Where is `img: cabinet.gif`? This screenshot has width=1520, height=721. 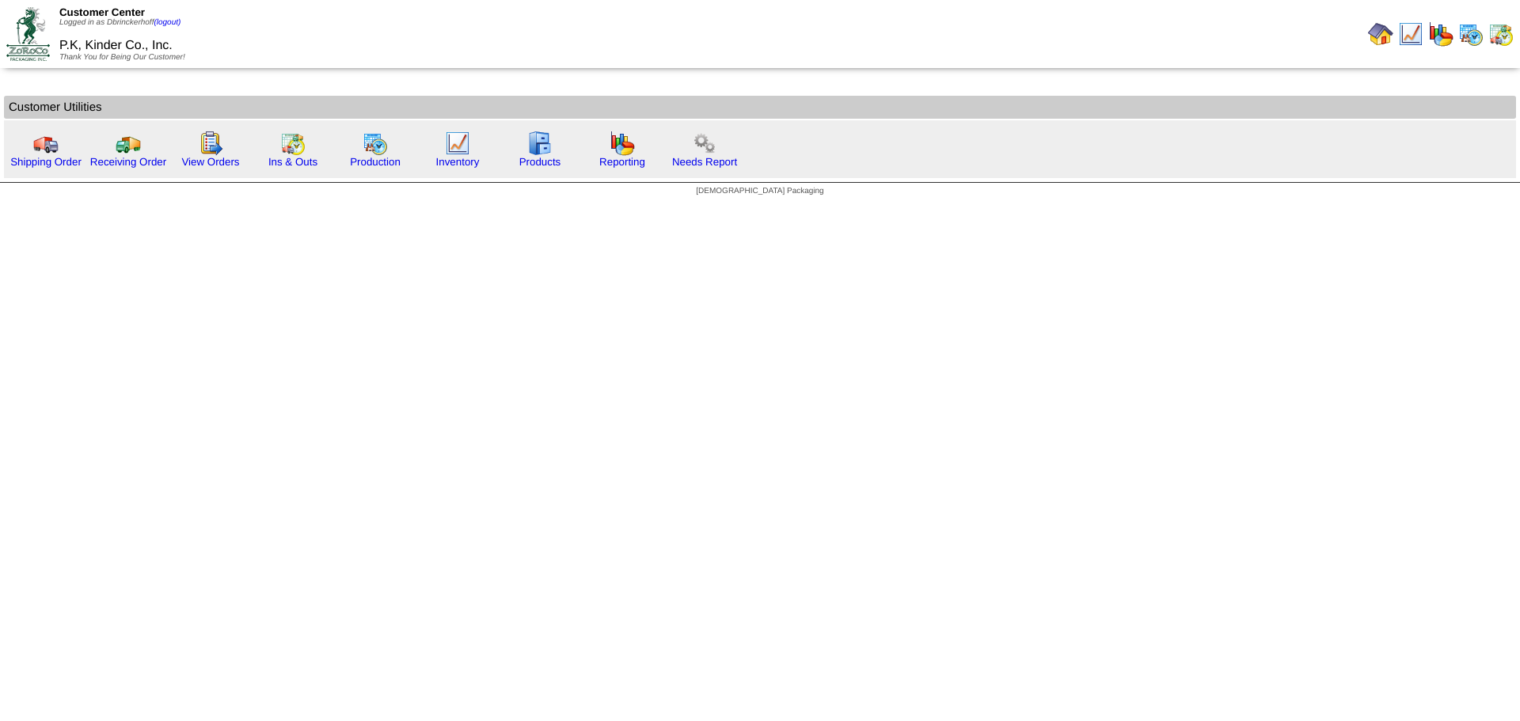 img: cabinet.gif is located at coordinates (540, 143).